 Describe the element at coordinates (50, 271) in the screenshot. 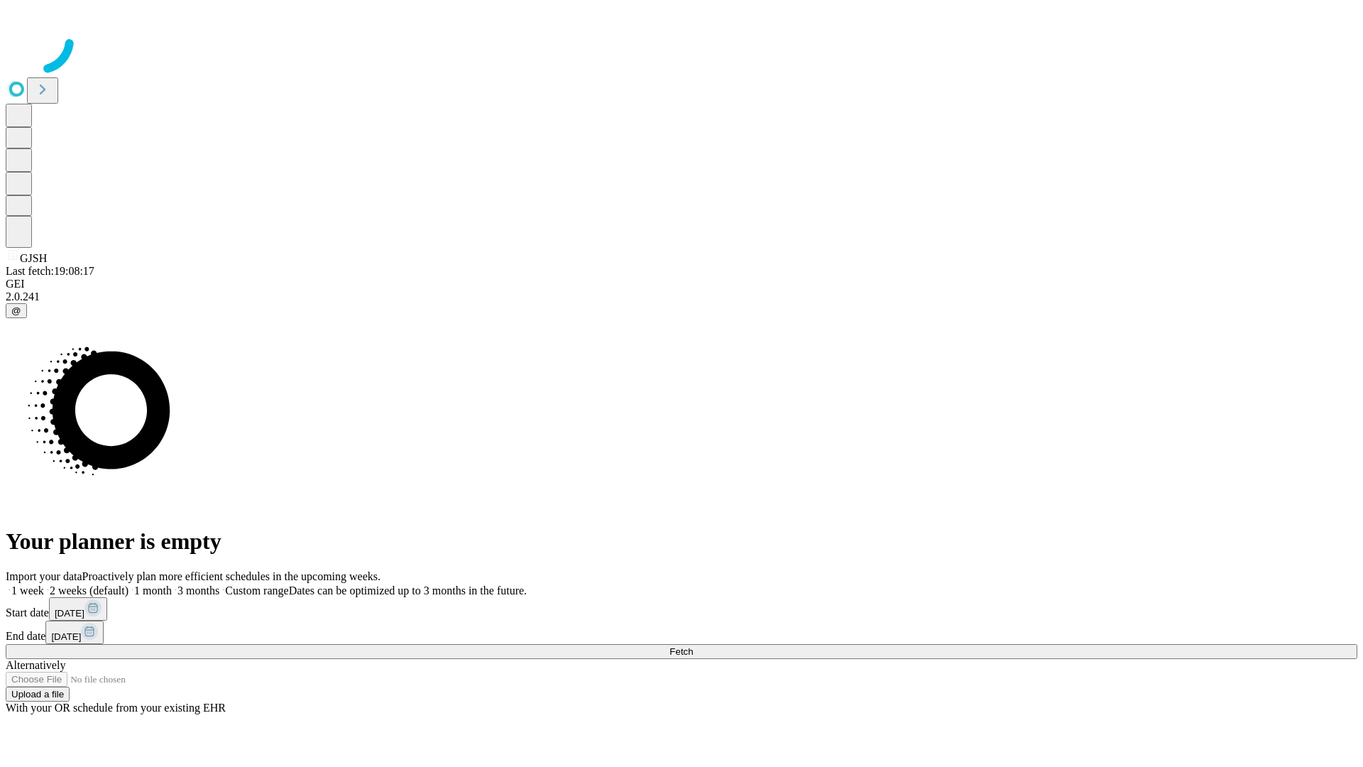

I see `span: Last fetch: 19:08:17` at that location.